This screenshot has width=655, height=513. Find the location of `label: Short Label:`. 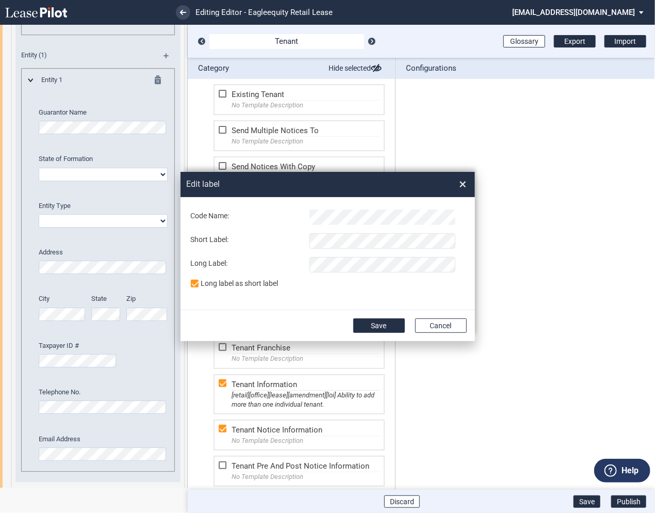

label: Short Label: is located at coordinates (245, 240).